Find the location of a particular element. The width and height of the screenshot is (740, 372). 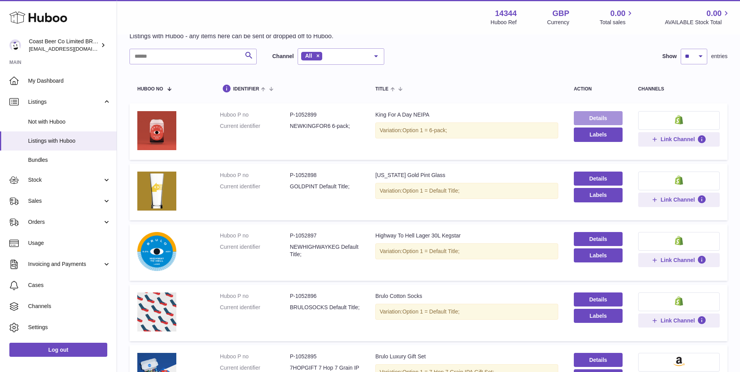

img: Brulo Cotton Socks is located at coordinates (157, 312).